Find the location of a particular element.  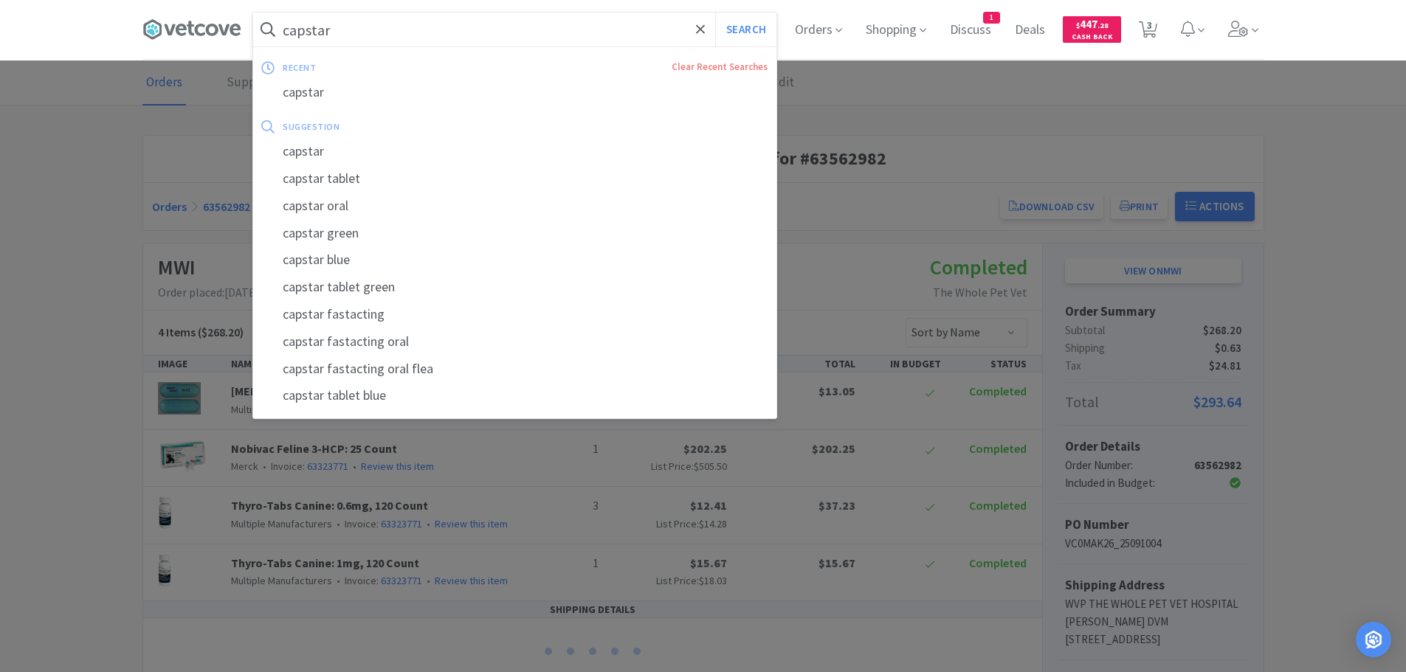

input: Search by item, sku, manufacturer, ingredient, size... is located at coordinates (514, 30).